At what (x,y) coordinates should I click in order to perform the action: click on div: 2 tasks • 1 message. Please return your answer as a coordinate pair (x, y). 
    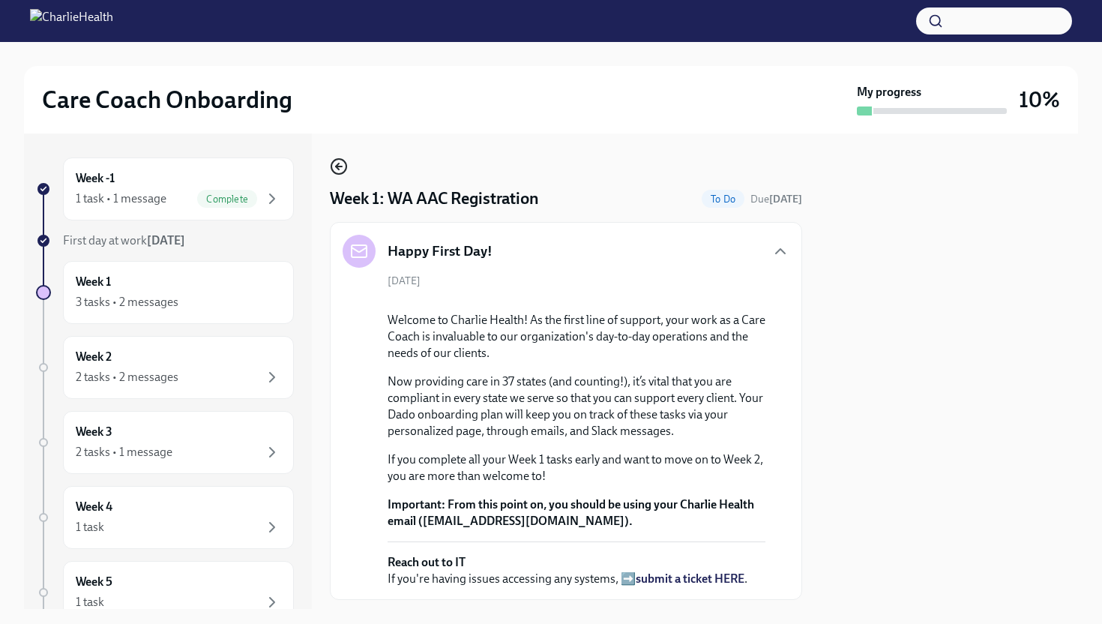
    Looking at the image, I should click on (124, 452).